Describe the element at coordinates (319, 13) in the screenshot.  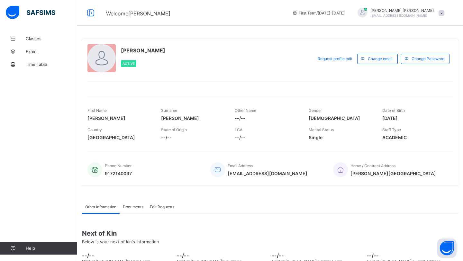
I see `span: session/term information` at that location.